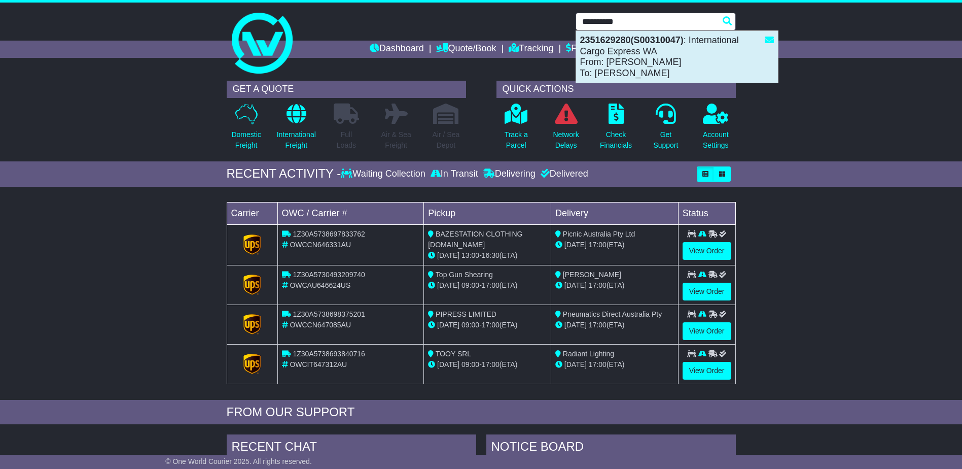 This screenshot has width=962, height=469. What do you see at coordinates (509, 174) in the screenshot?
I see `div: Delivering` at bounding box center [509, 174].